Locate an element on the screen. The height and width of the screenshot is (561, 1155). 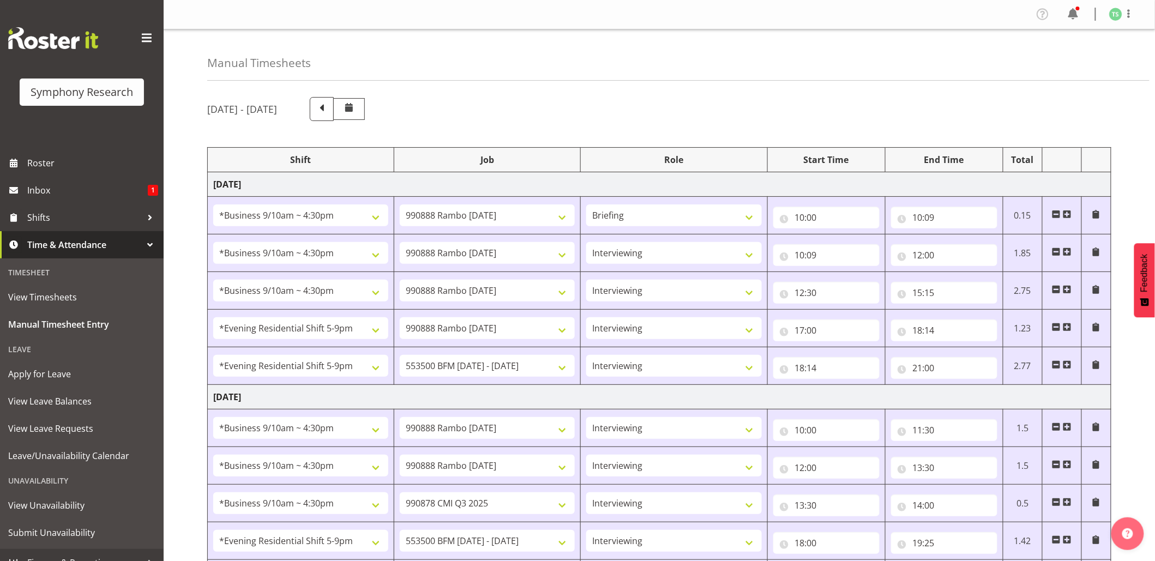
div: Unavailability is located at coordinates (82, 481).